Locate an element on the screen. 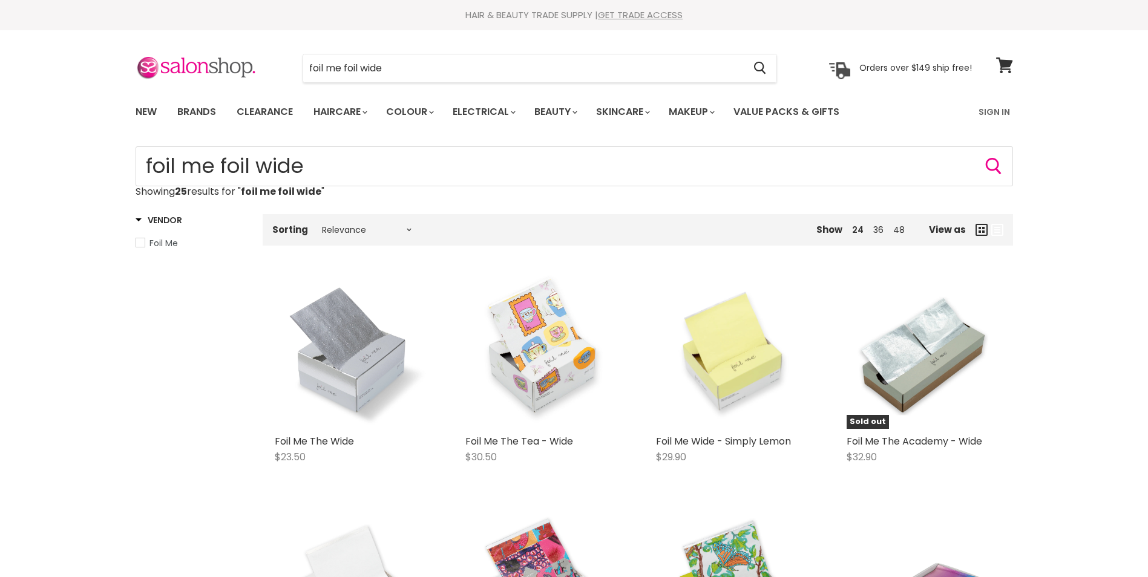 The image size is (1148, 577). a: GET TRADE ACCESS is located at coordinates (640, 15).